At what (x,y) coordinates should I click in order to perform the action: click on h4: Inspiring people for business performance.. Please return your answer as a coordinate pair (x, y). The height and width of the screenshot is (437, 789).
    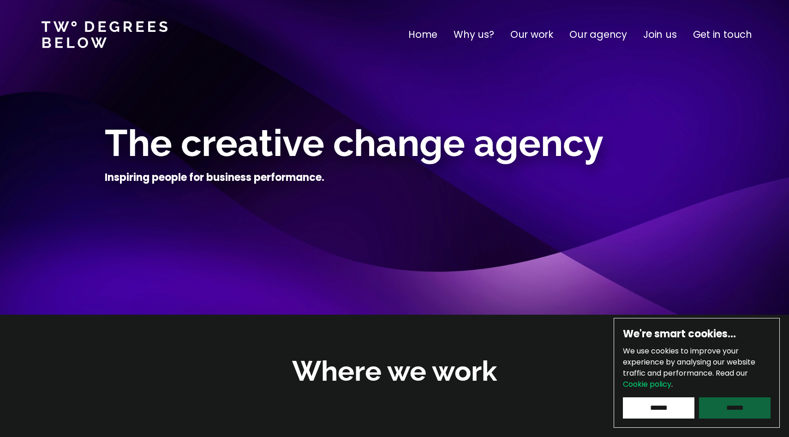
    Looking at the image, I should click on (214, 178).